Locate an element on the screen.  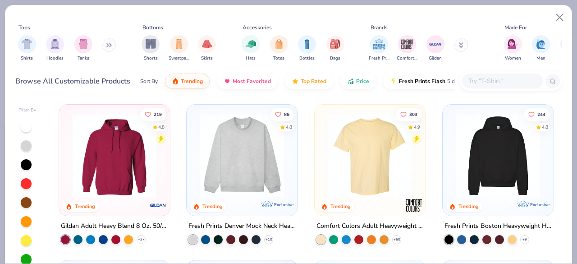
img: 01756b78-01f6-4cc6-8d8a-3c30c1a0c8ac is located at coordinates (114, 155).